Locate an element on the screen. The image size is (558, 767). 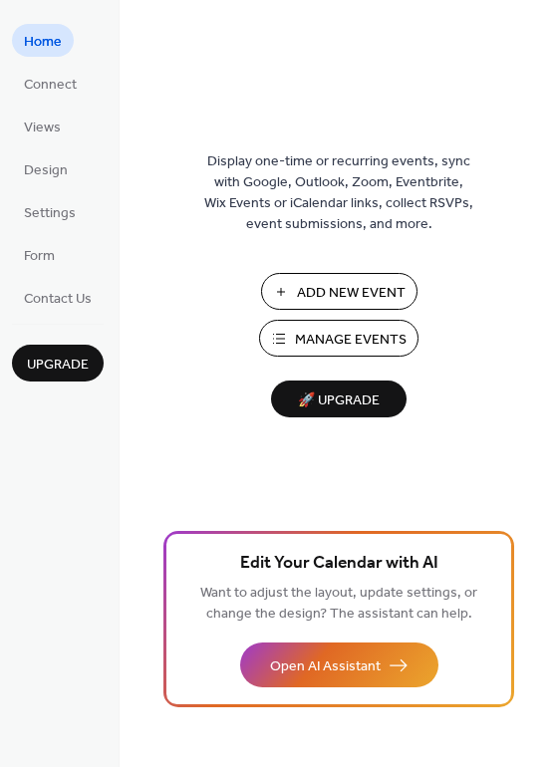
span: Open AI Assistant is located at coordinates (325, 667).